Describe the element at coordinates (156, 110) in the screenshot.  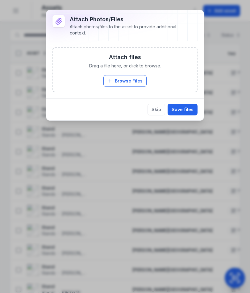
I see `button: Skip` at that location.